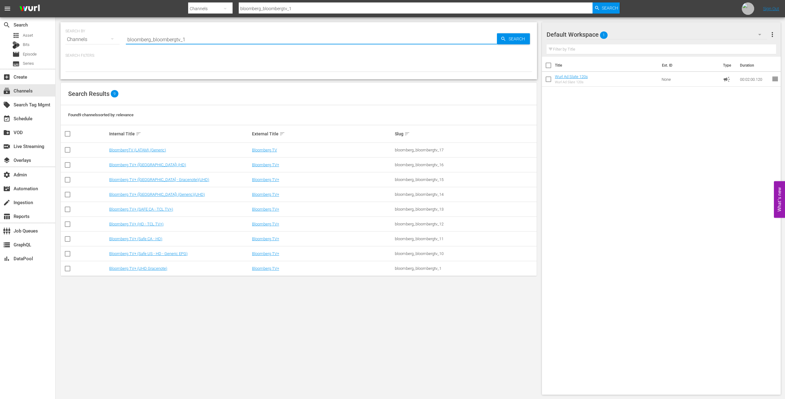 The height and width of the screenshot is (399, 785). Describe the element at coordinates (89, 94) in the screenshot. I see `span: Search Results` at that location.